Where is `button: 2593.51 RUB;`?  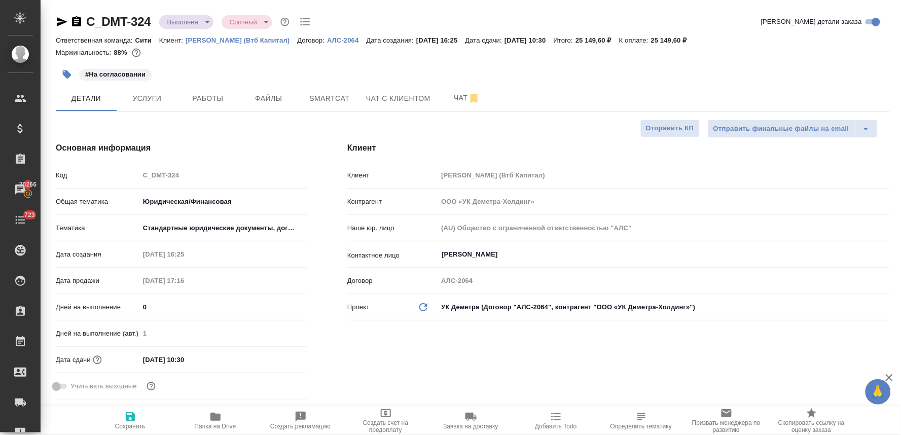
button: 2593.51 RUB; is located at coordinates (136, 53).